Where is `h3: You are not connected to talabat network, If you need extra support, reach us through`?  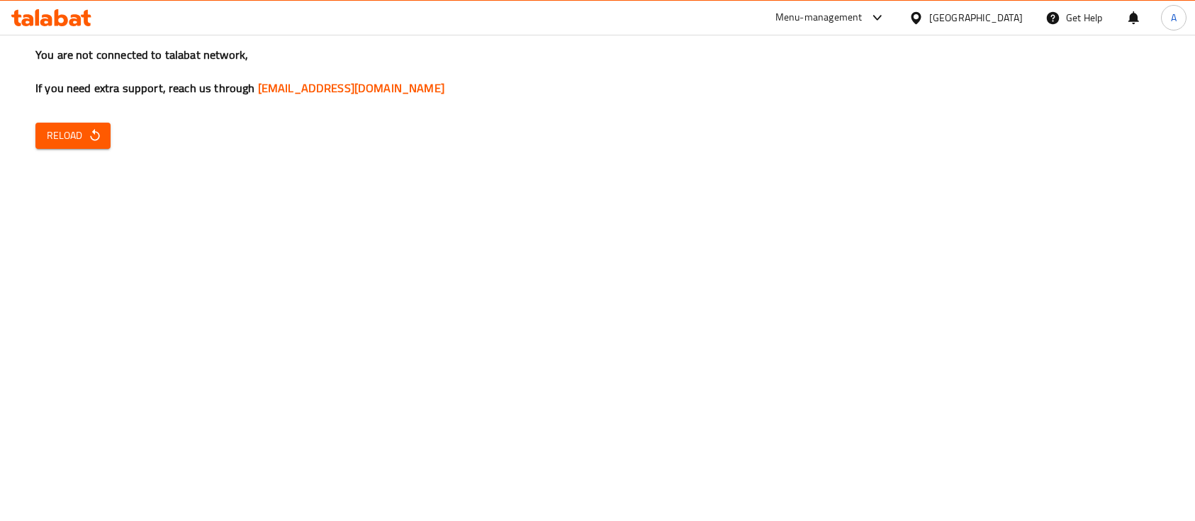 h3: You are not connected to talabat network, If you need extra support, reach us through is located at coordinates (598, 72).